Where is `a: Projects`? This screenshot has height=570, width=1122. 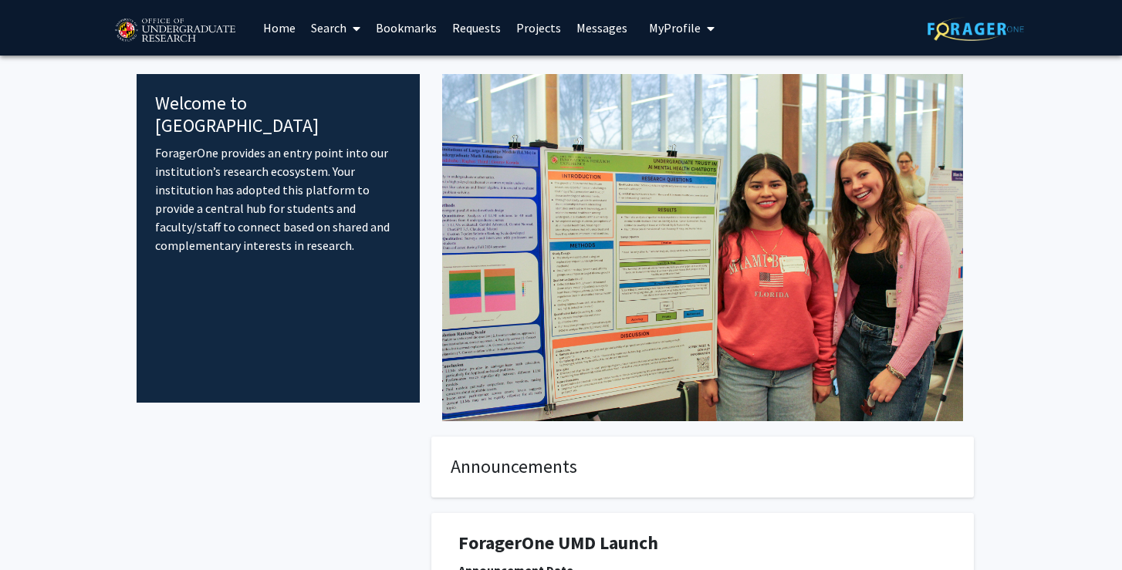
a: Projects is located at coordinates (538, 28).